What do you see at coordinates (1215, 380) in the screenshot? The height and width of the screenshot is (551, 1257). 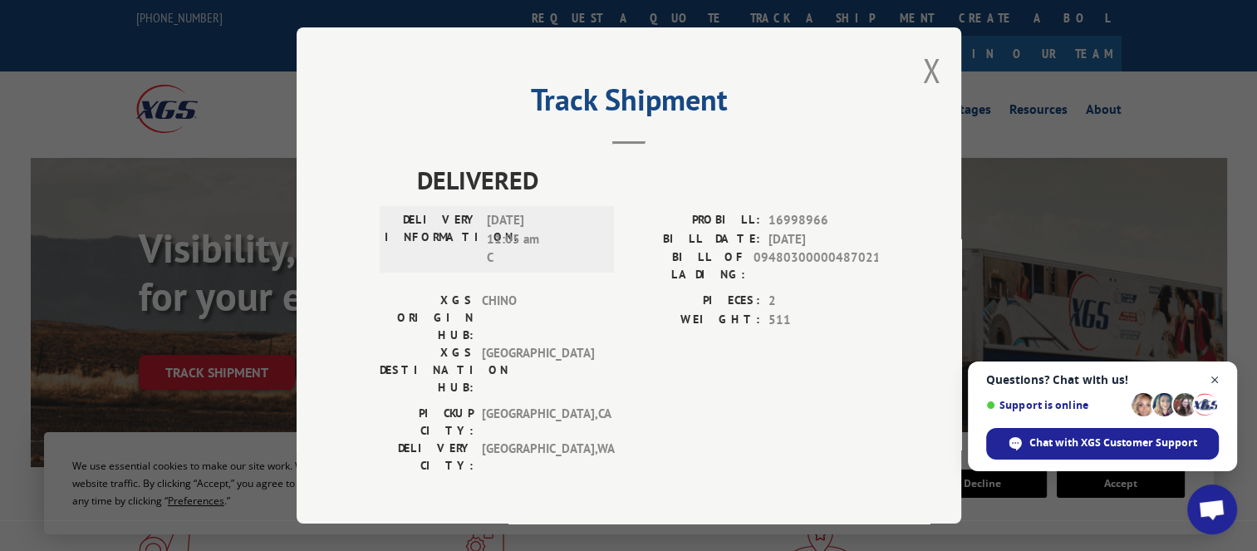 I see `span: Close chat` at bounding box center [1215, 380].